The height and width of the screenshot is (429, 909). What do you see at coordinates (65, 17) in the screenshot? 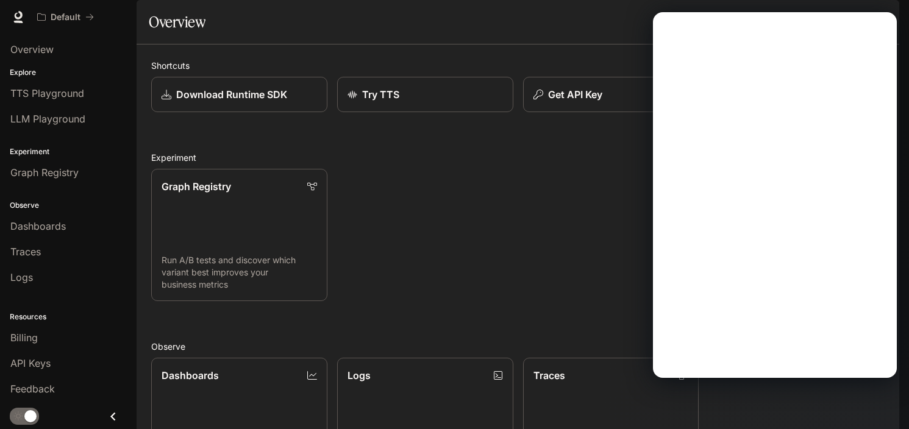
I see `button: All workspaces` at bounding box center [65, 17].